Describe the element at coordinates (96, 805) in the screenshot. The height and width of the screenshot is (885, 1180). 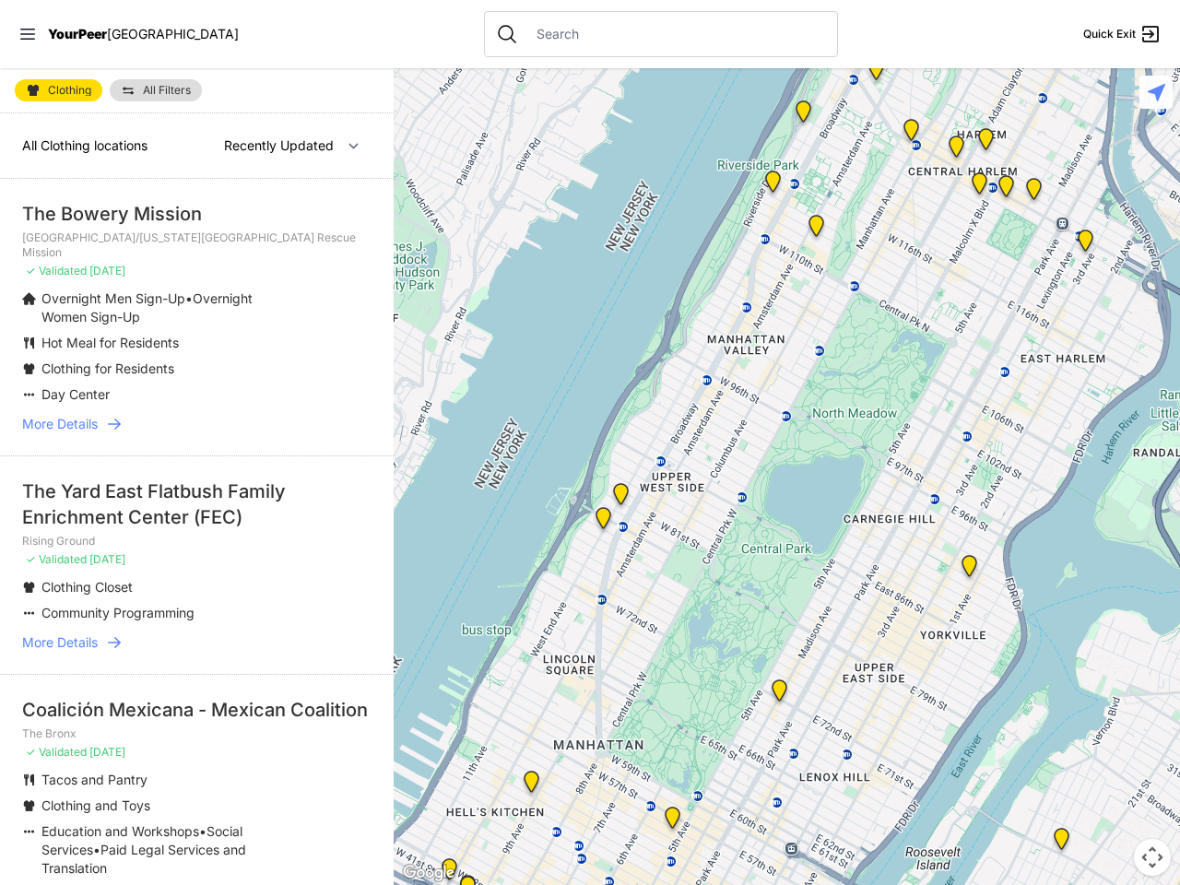
I see `span: Clothing and Toys` at that location.